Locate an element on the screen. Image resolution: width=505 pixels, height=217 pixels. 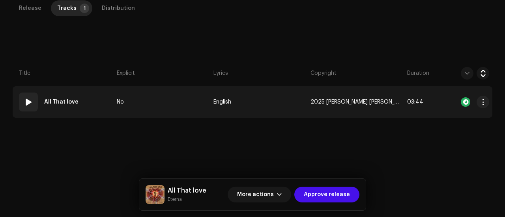
span: Approve release is located at coordinates (327, 195).